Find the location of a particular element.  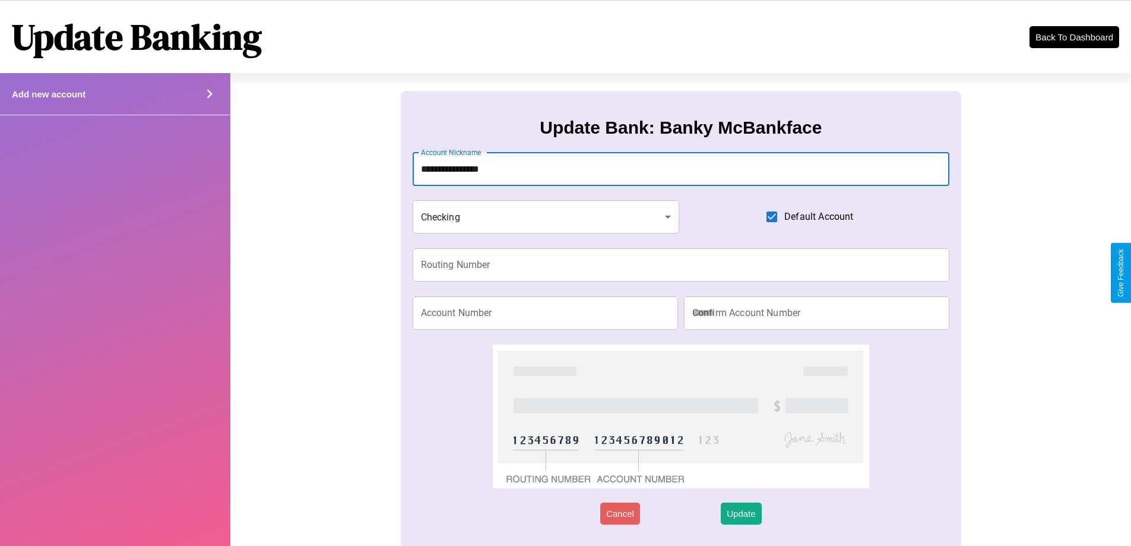

div: Give Feedback is located at coordinates (1121, 273).